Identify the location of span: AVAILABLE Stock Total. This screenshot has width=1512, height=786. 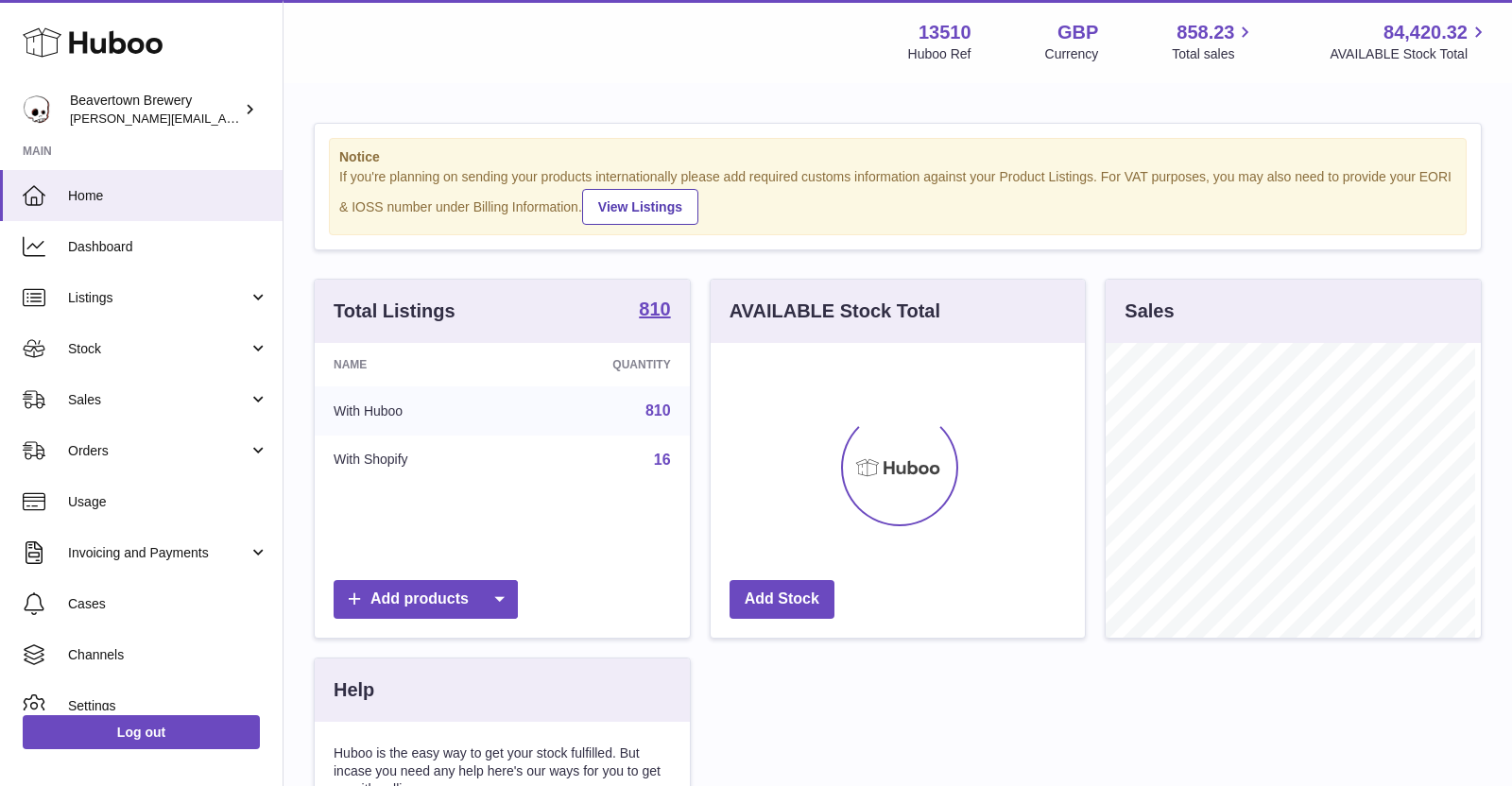
(1409, 54).